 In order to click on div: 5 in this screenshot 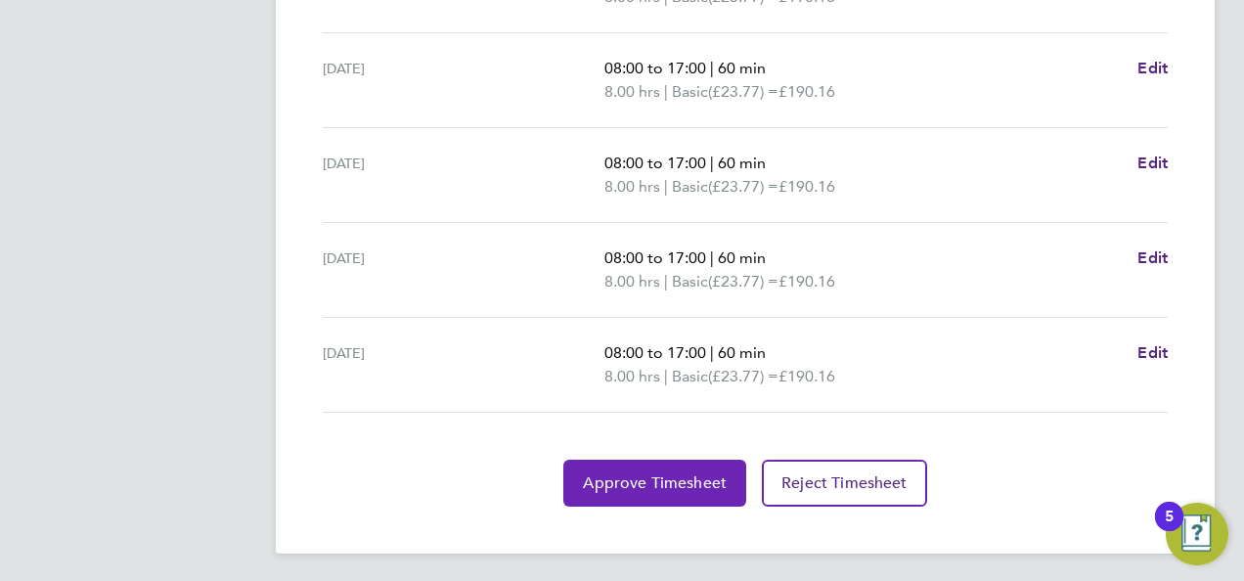, I will do `click(1169, 529)`.